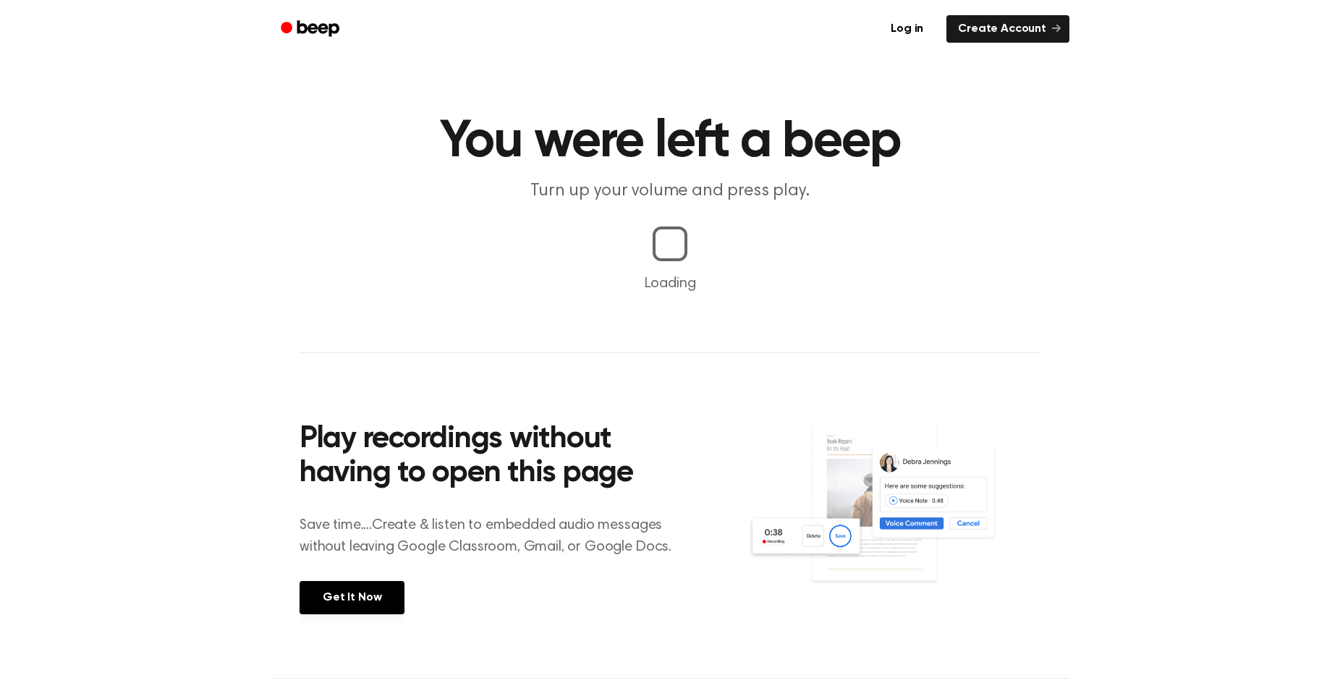 Image resolution: width=1340 pixels, height=691 pixels. What do you see at coordinates (494, 536) in the screenshot?
I see `p: Save time....Create & listen to embedded audio messages without leaving Google Classroom, Gmail, ...` at bounding box center [494, 536].